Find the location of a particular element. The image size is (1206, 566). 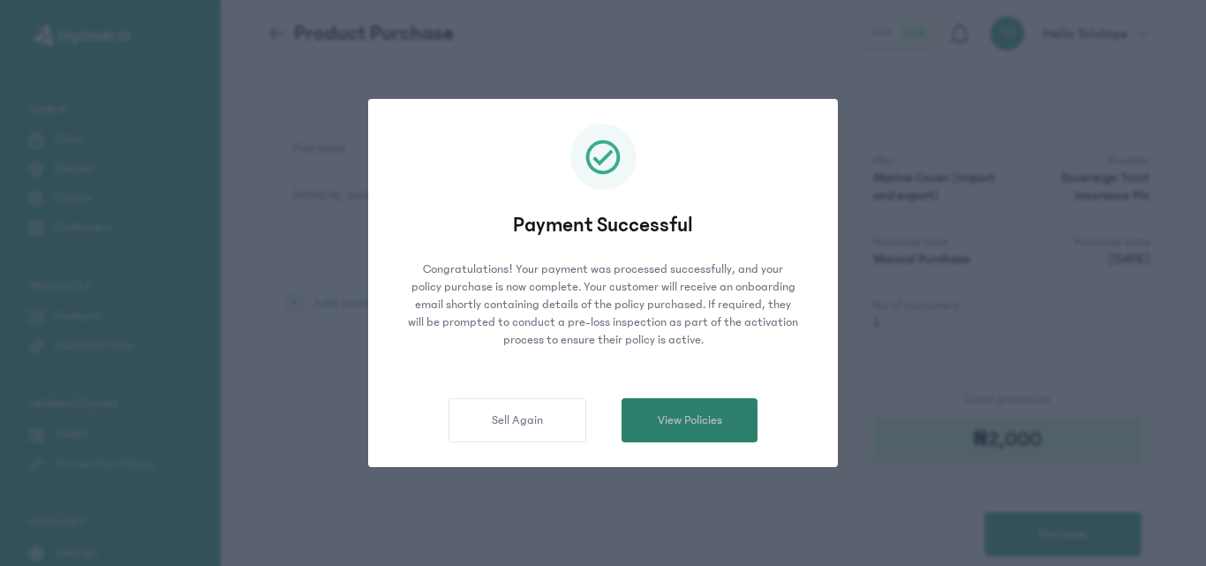

p: Congratulations! Your payment was processed successfully, and your policy purchase is now complet... is located at coordinates (603, 305).